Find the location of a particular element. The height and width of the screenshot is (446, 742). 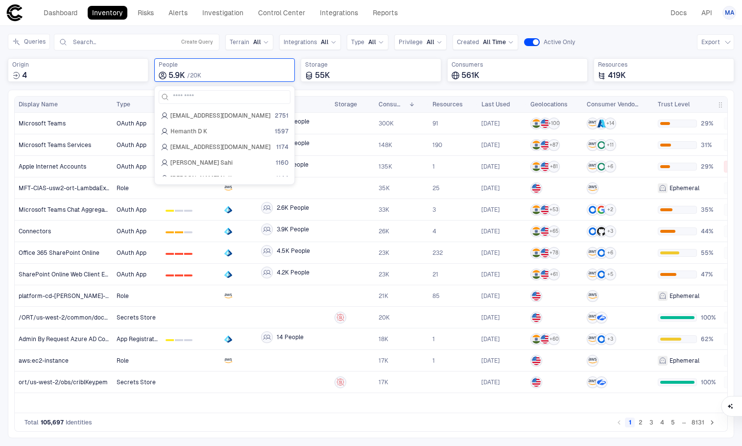

div: 2 is located at coordinates (188, 254).